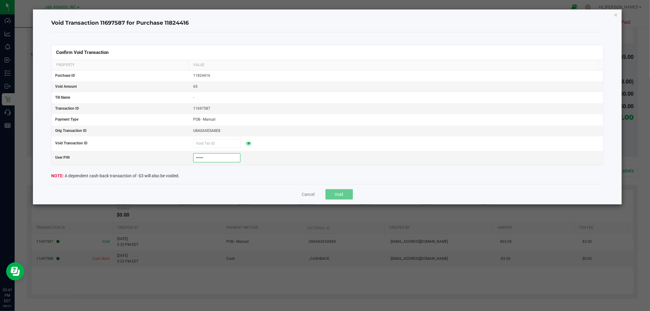  What do you see at coordinates (67, 108) in the screenshot?
I see `span: Transaction ID` at bounding box center [67, 108].